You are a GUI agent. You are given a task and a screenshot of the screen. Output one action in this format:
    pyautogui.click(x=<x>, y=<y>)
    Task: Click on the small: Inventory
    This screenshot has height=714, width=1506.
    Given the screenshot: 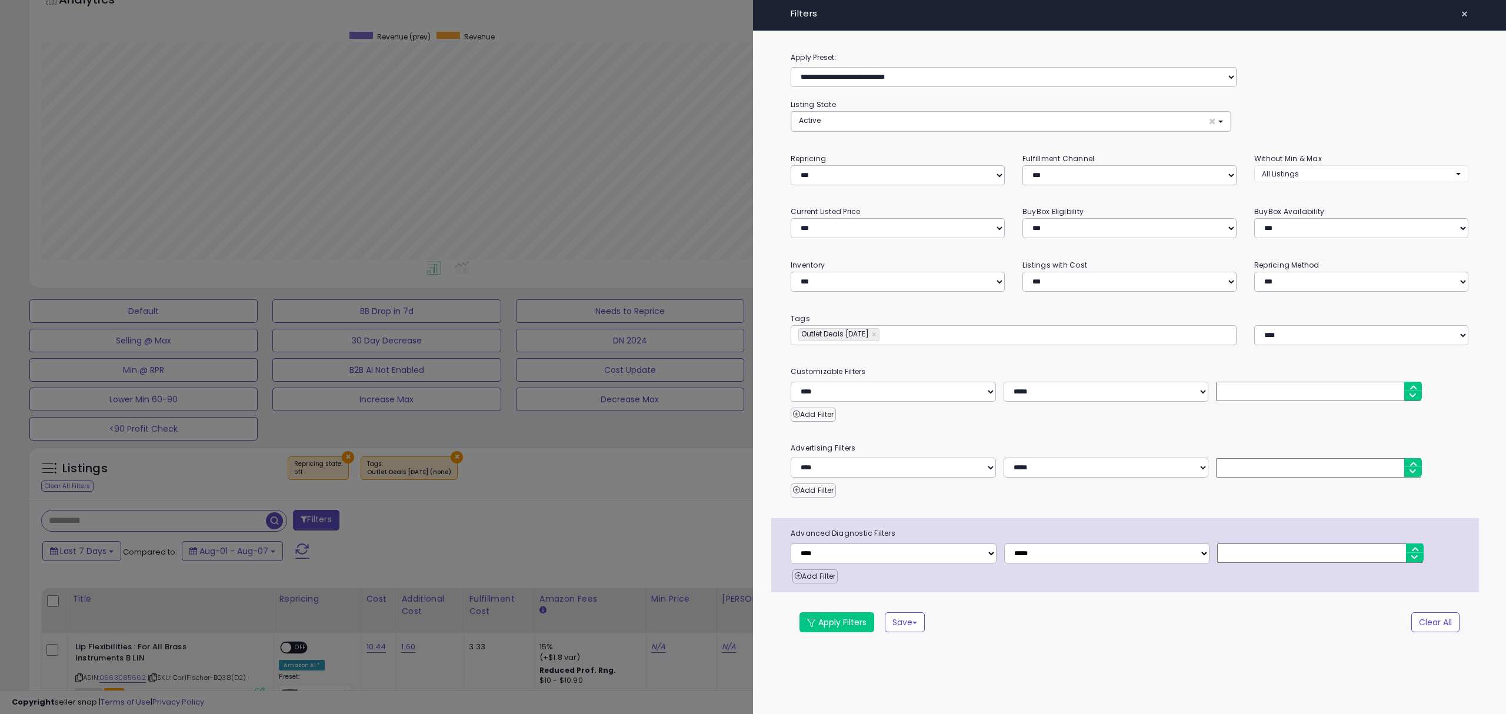 What is the action you would take?
    pyautogui.click(x=808, y=265)
    